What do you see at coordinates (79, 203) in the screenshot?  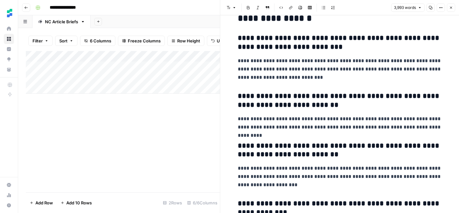 I see `span: Add 10 Rows` at bounding box center [79, 203].